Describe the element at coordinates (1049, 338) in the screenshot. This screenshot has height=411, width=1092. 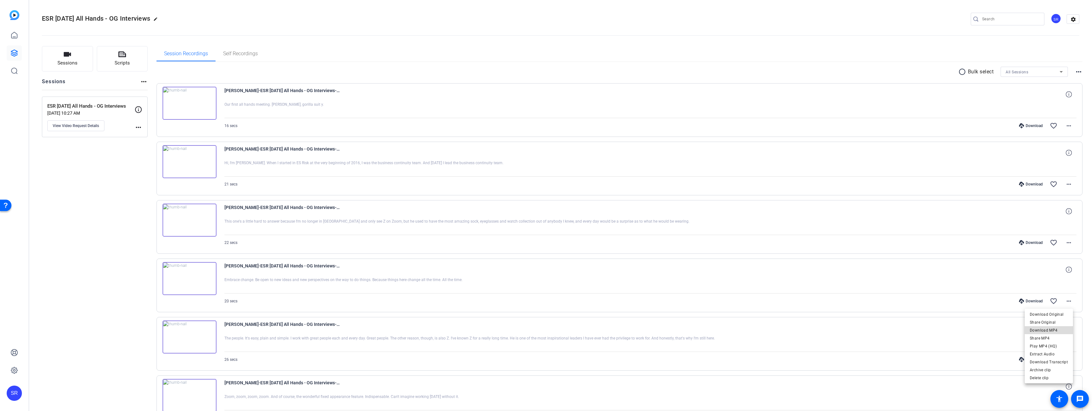
I see `span: Share MP4` at that location.